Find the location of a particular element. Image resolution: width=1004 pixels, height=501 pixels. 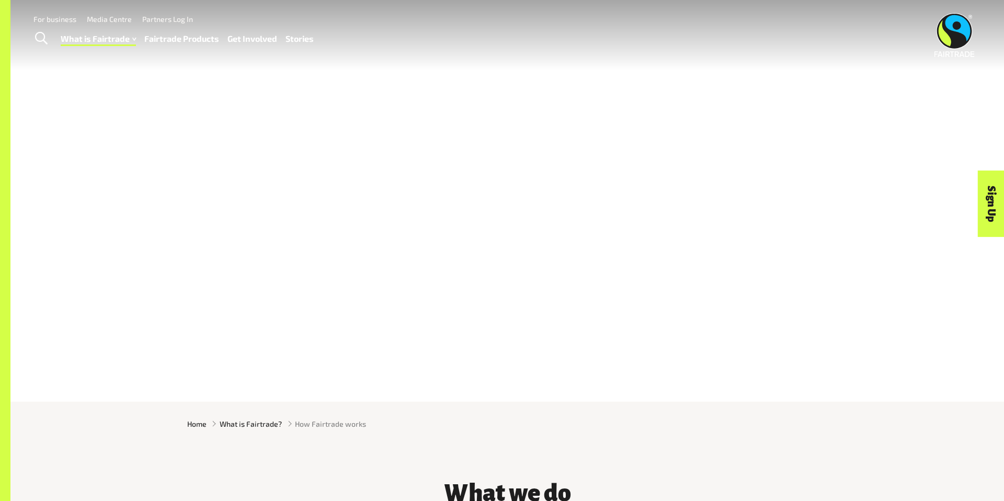

a: Media Centre is located at coordinates (109, 19).